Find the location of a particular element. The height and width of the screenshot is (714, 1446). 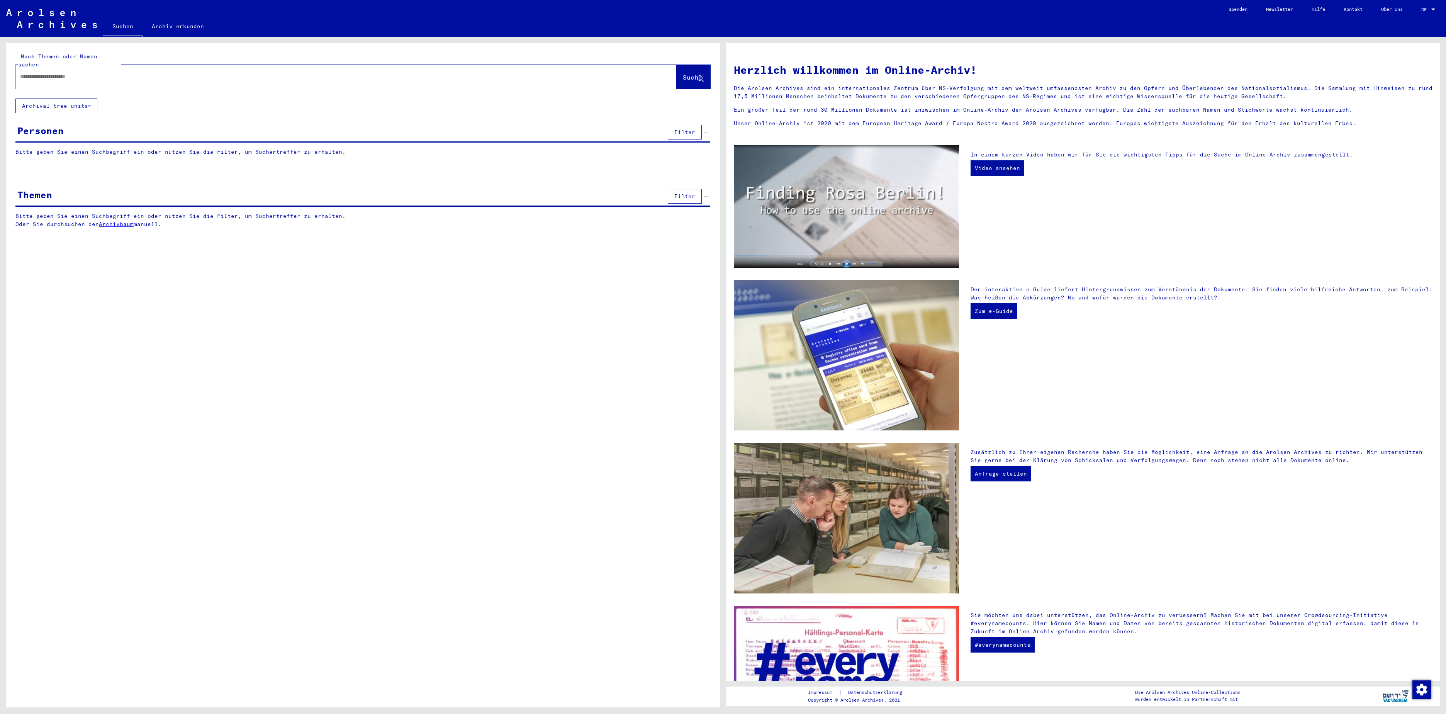

p: Sie möchten uns dabei unterstützen, das Online-Archiv zu verbessern? Machen Sie mit bei unserer C... is located at coordinates (1202, 623).